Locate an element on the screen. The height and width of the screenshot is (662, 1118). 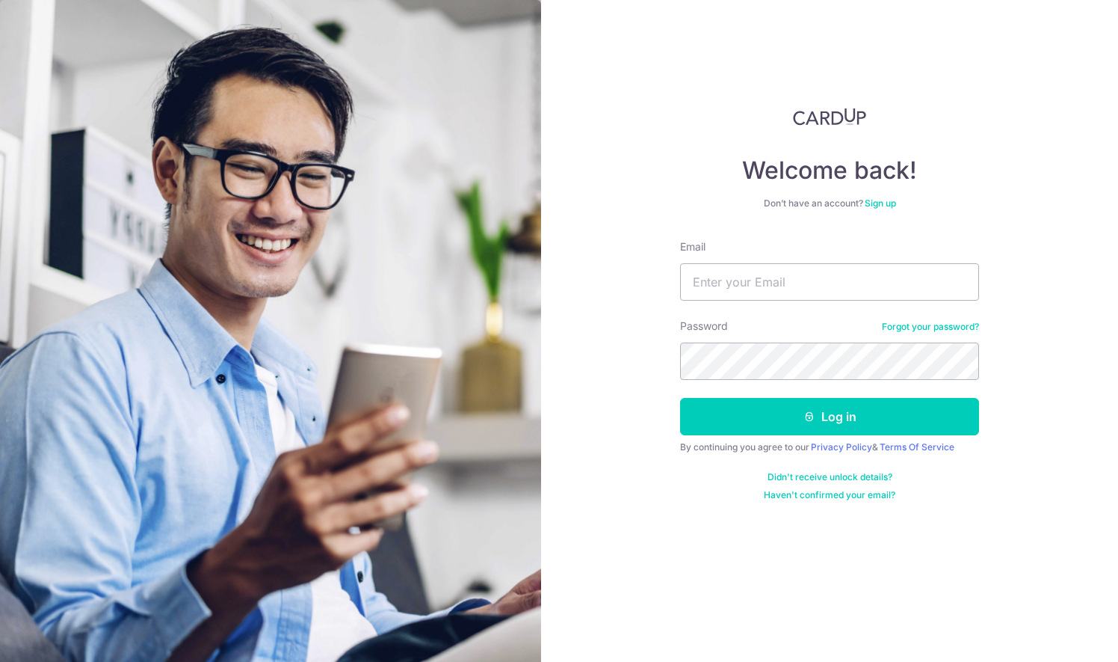
a: Haven't confirmed your email? is located at coordinates (830, 495).